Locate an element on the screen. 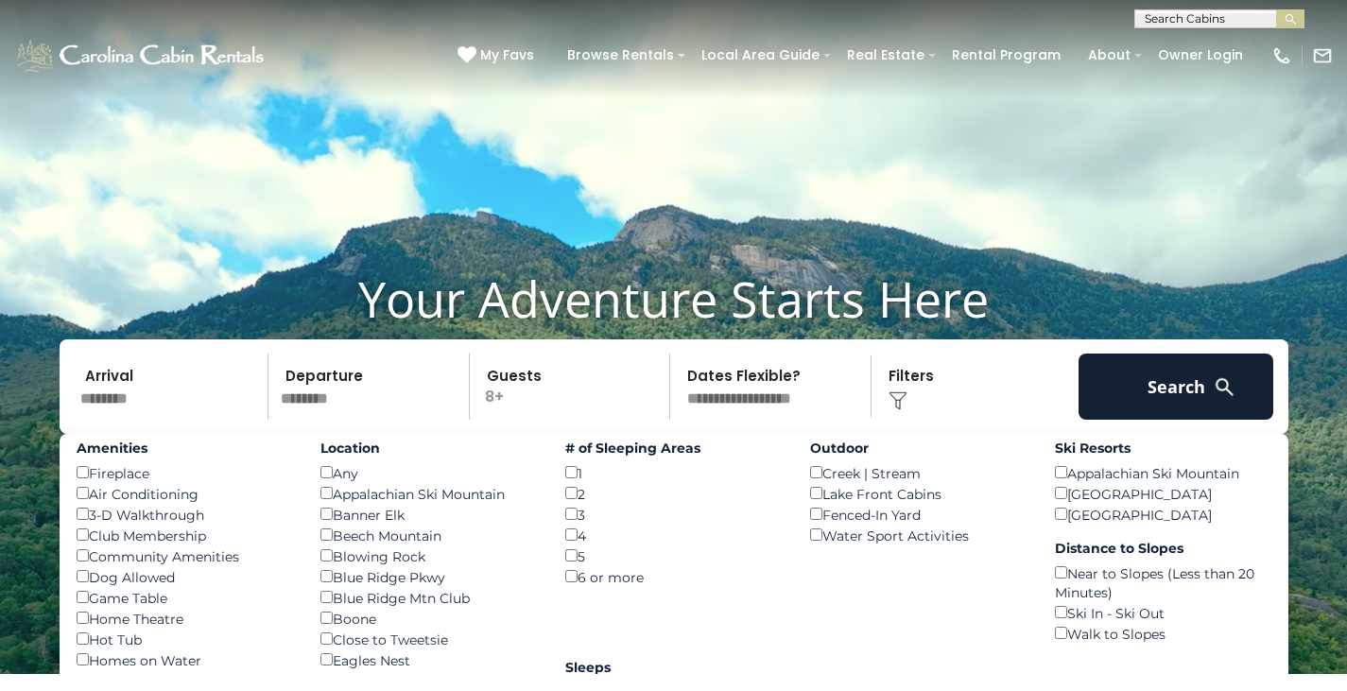  div: Ski In - Ski Out is located at coordinates (1162, 612).